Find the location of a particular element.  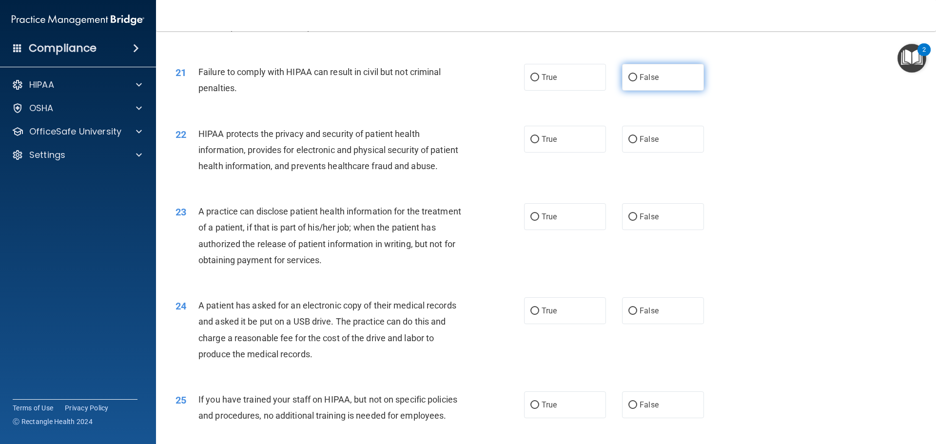

div: 2 is located at coordinates (924, 56).